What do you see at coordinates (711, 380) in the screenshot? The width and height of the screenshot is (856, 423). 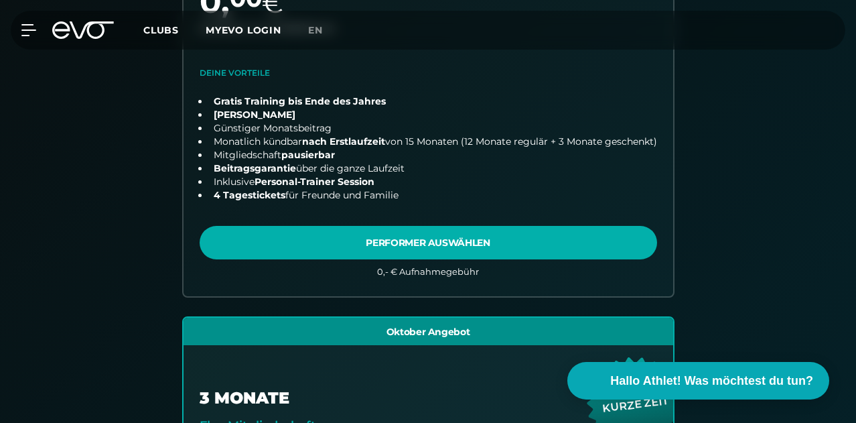 I see `span: Hallo Athlet! Was möchtest du tun?` at bounding box center [711, 380].